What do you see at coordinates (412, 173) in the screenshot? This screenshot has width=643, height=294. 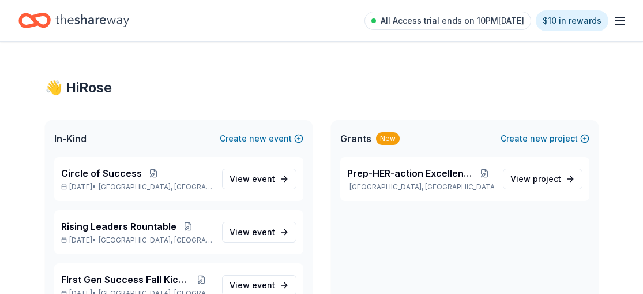 I see `span: Prep-HER-action Excellence Program` at bounding box center [412, 173].